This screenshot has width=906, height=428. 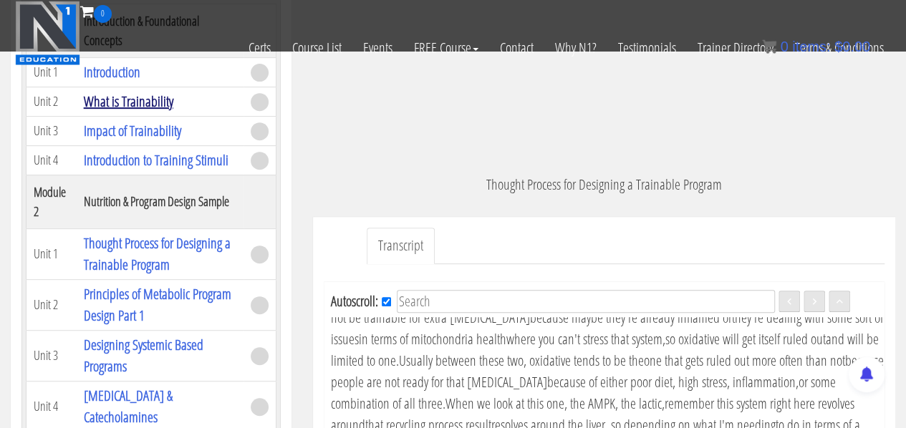 I want to click on input: Search, so click(x=585, y=301).